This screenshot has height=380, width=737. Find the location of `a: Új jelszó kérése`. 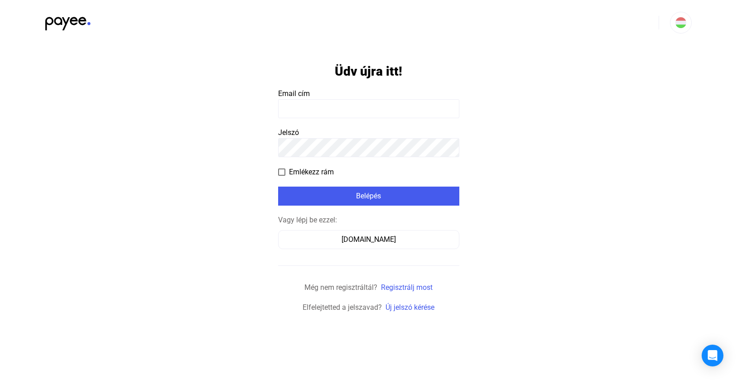

a: Új jelszó kérése is located at coordinates (410, 307).